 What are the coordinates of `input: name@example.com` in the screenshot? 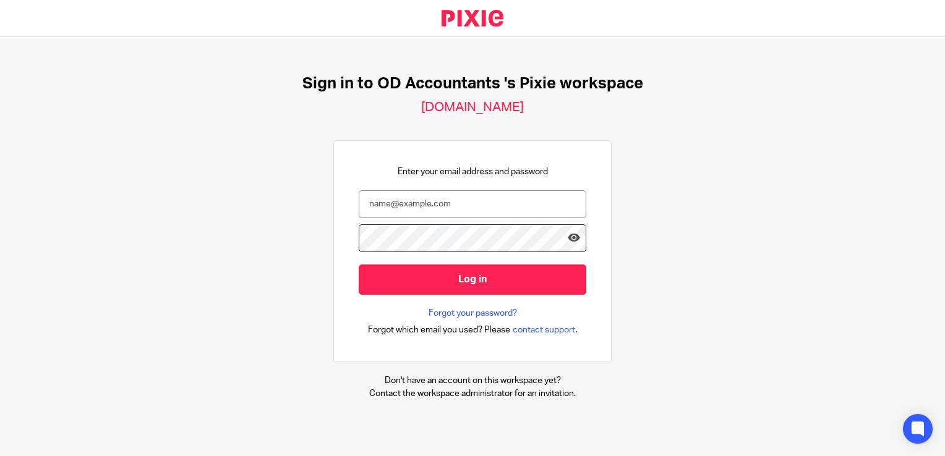 It's located at (472, 204).